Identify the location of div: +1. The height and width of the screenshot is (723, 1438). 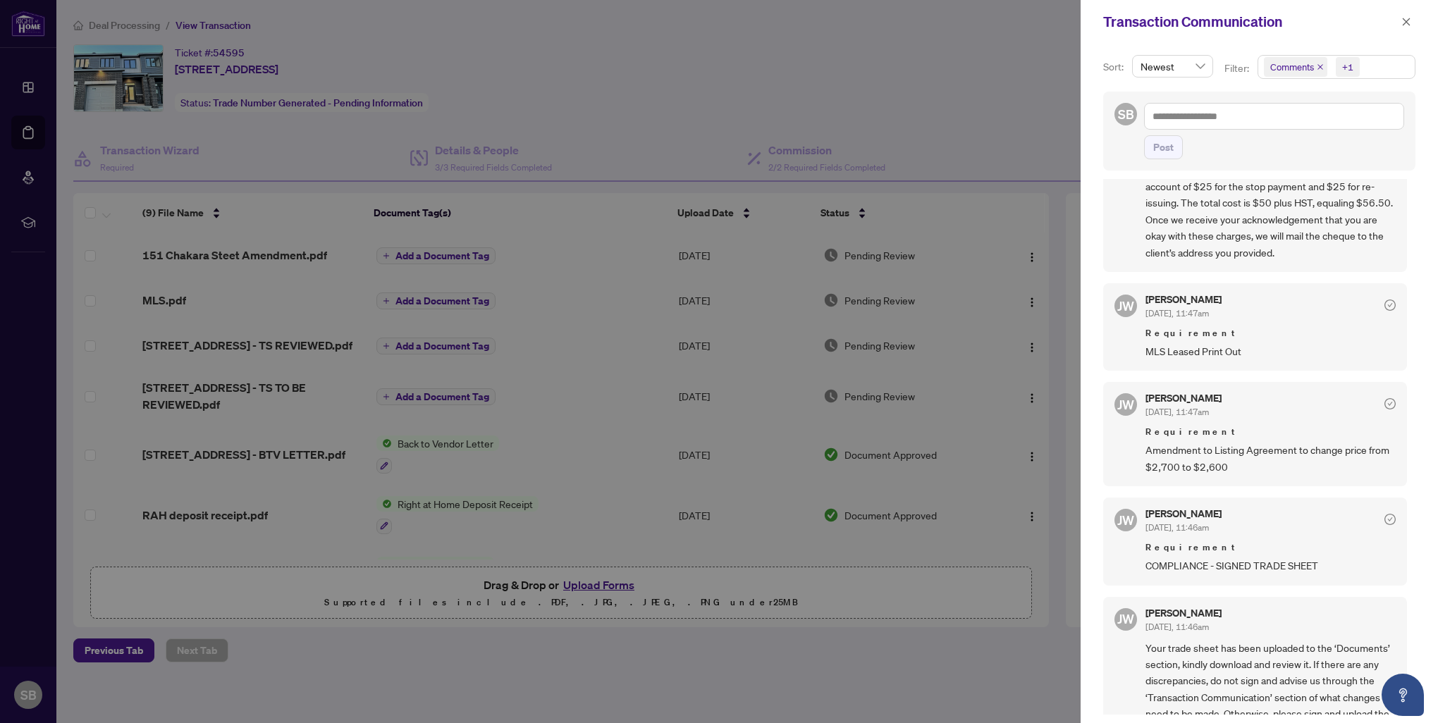
(1348, 67).